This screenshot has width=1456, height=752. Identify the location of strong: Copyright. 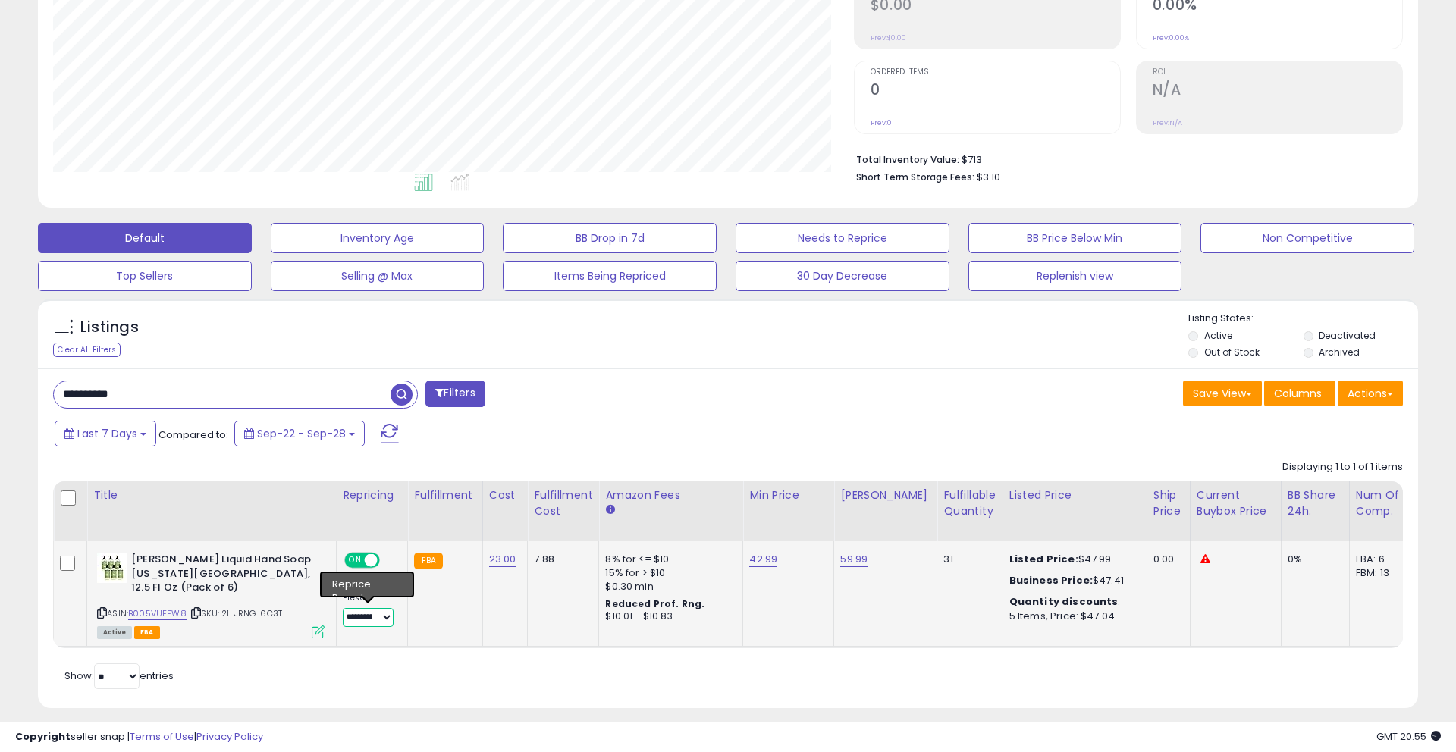
(42, 736).